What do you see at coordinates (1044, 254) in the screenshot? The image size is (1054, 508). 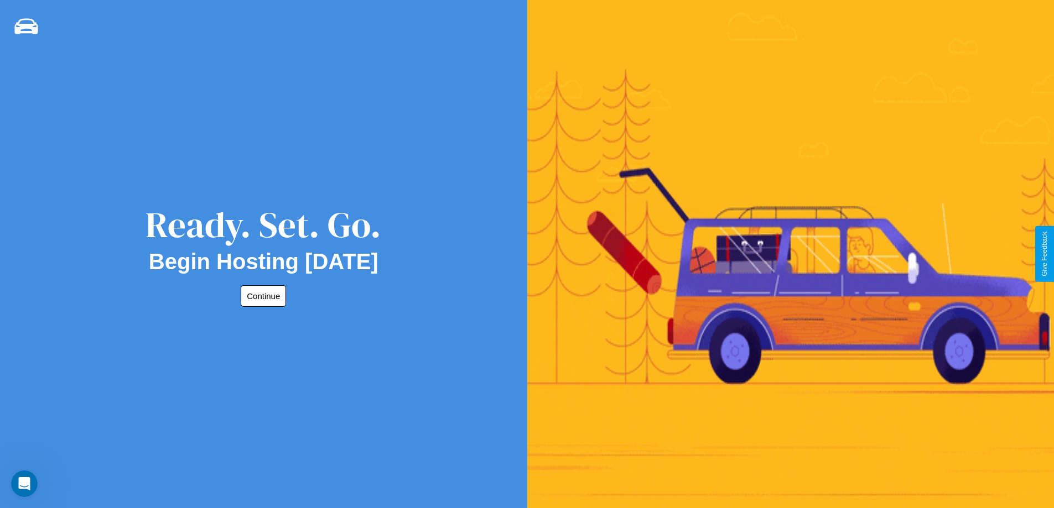 I see `div: Give Feedback` at bounding box center [1044, 254].